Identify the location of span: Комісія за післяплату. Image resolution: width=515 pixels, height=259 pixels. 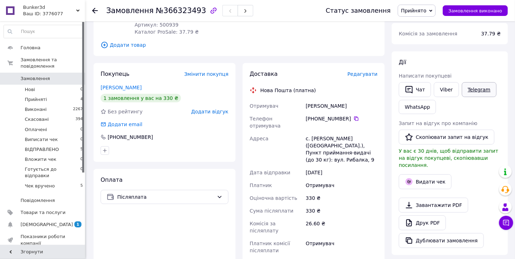
(264, 227).